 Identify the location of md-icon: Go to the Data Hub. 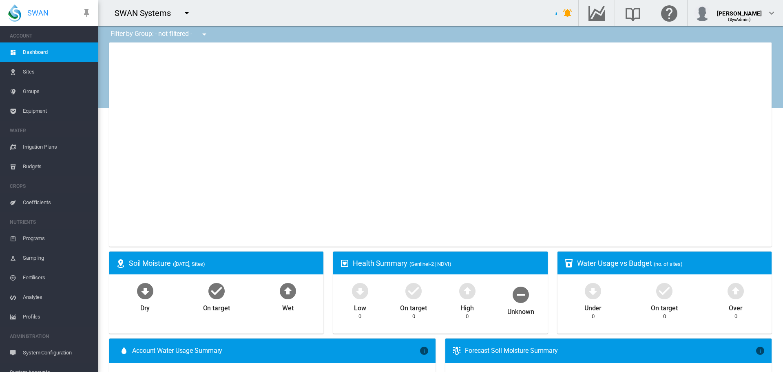
(597, 13).